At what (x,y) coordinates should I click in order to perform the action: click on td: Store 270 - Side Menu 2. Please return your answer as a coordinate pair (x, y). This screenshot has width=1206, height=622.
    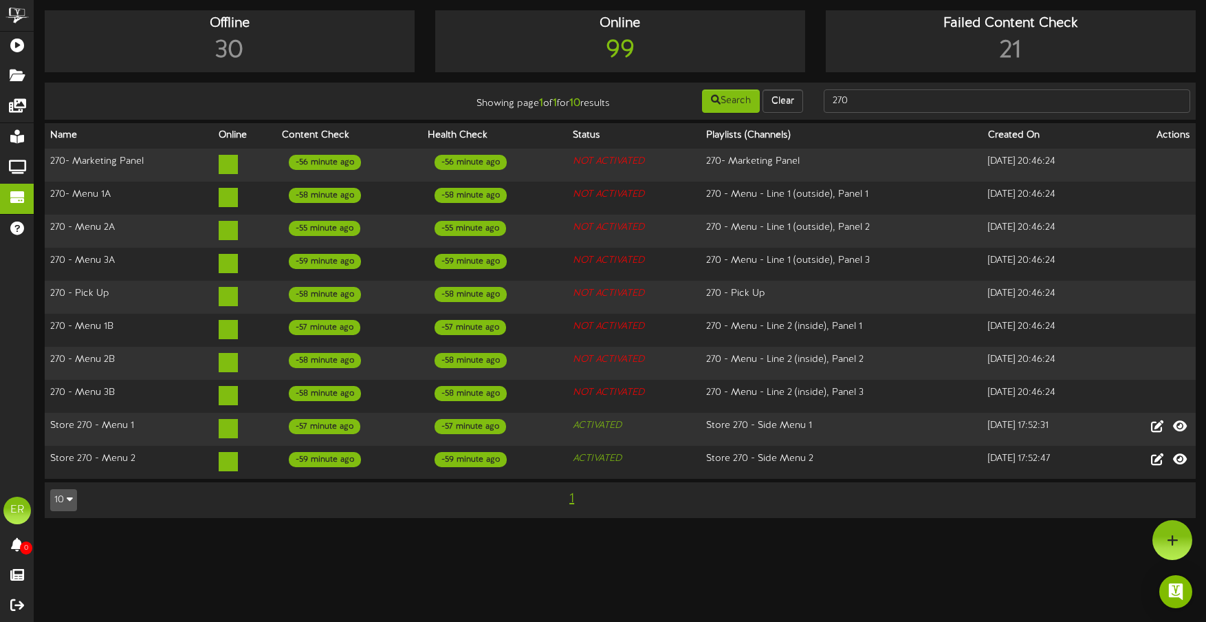
    Looking at the image, I should click on (842, 462).